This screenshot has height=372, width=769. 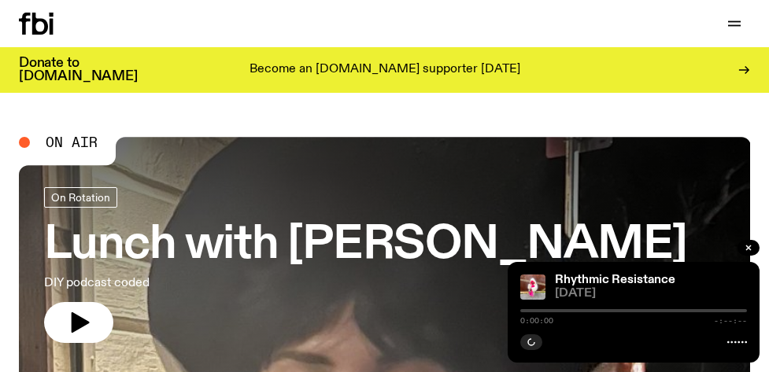 I want to click on a: On Rotation, so click(x=80, y=197).